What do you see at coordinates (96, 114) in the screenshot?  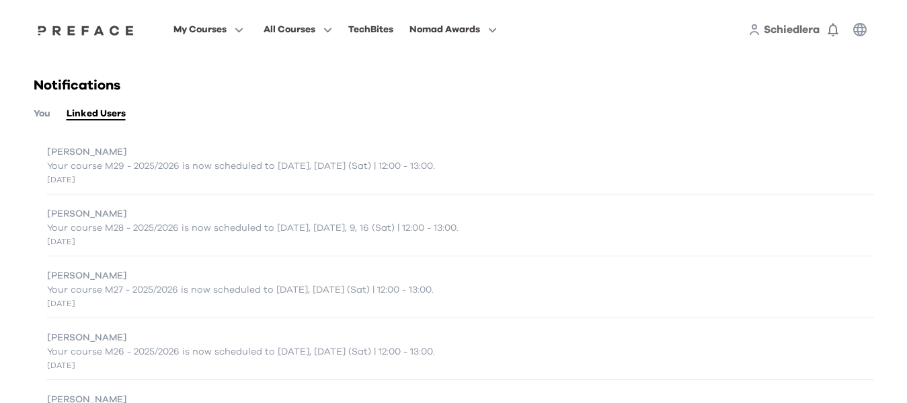 I see `button: Linked Users` at bounding box center [96, 114].